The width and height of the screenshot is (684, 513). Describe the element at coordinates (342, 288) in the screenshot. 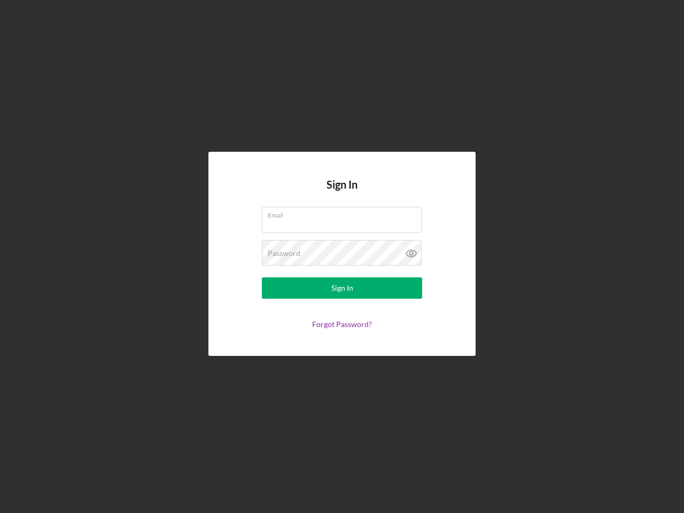

I see `button: Sign In` at that location.